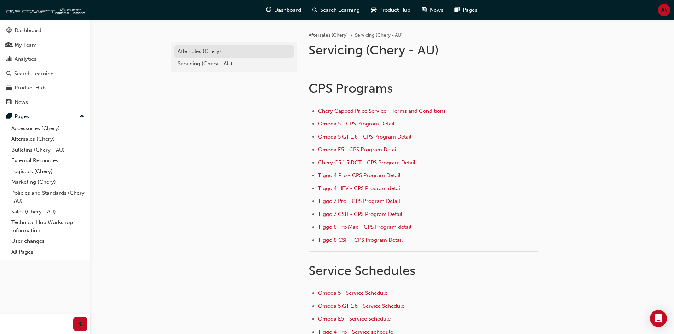  Describe the element at coordinates (48, 226) in the screenshot. I see `a: Technical Hub Workshop information` at that location.